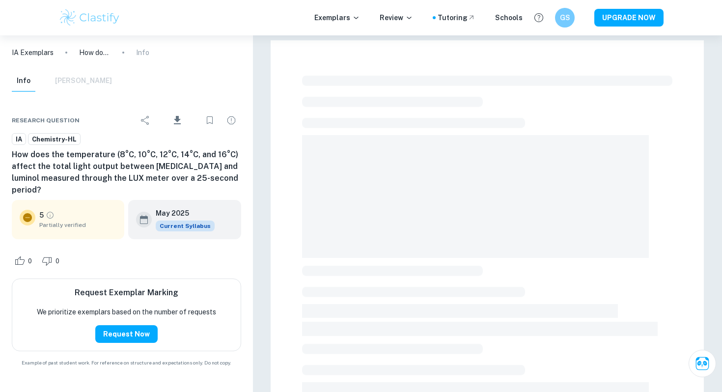 This screenshot has width=722, height=392. Describe the element at coordinates (565, 18) in the screenshot. I see `h6: GS` at that location.